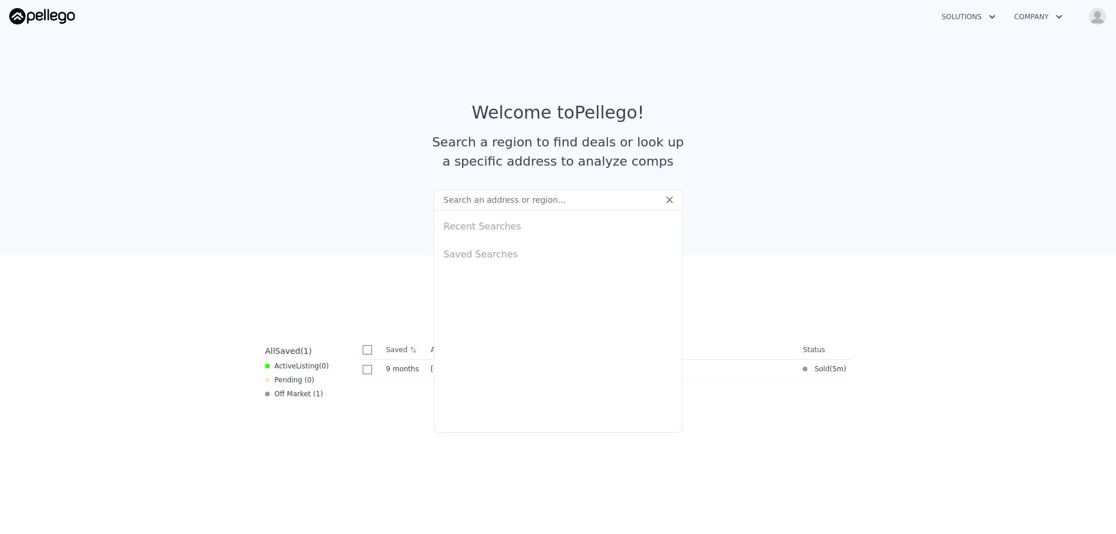 This screenshot has width=1116, height=534. Describe the element at coordinates (42, 16) in the screenshot. I see `img: Pellego` at that location.